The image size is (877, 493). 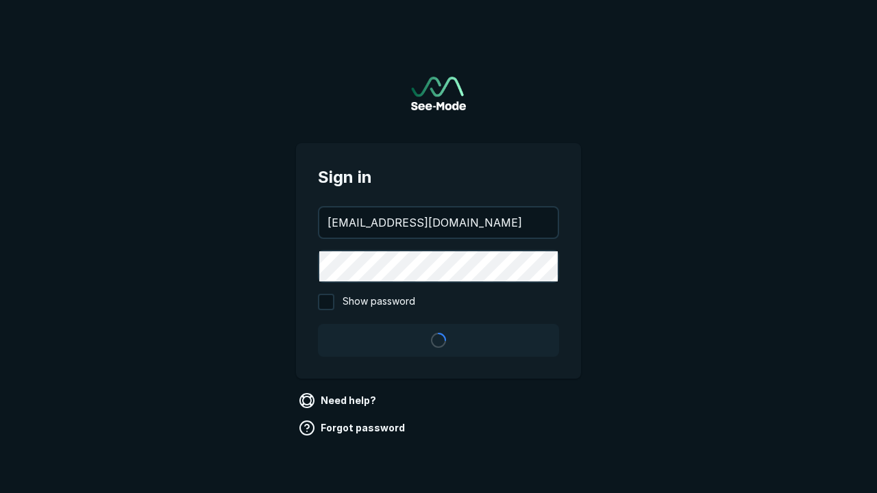 I want to click on span: Sign in, so click(x=438, y=177).